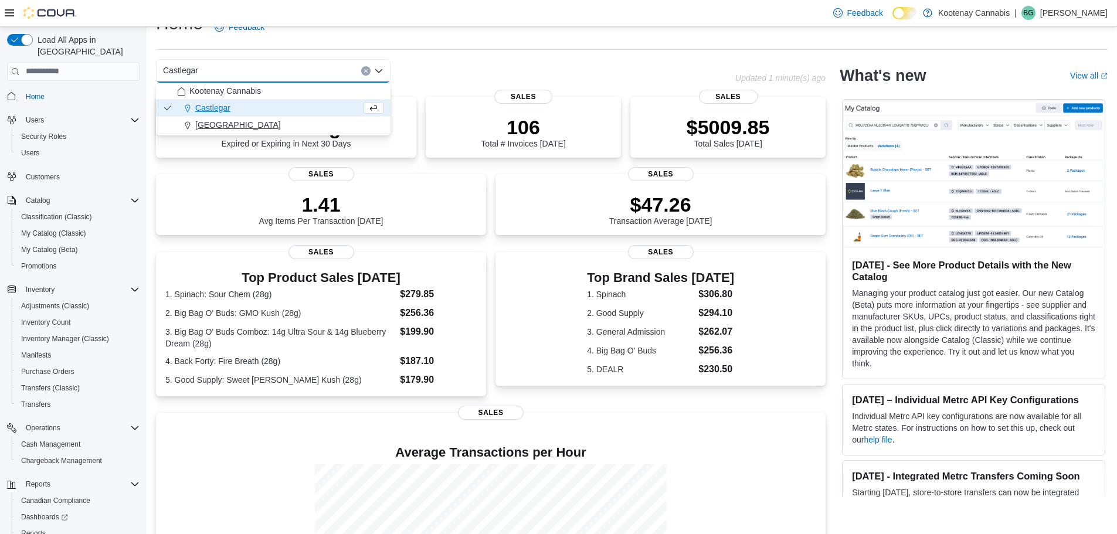 This screenshot has width=1117, height=534. Describe the element at coordinates (39, 266) in the screenshot. I see `a: Promotions` at that location.